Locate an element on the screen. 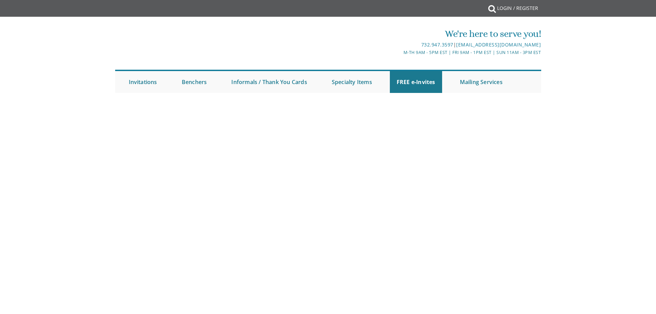 The height and width of the screenshot is (314, 656). a: Benchers is located at coordinates (194, 82).